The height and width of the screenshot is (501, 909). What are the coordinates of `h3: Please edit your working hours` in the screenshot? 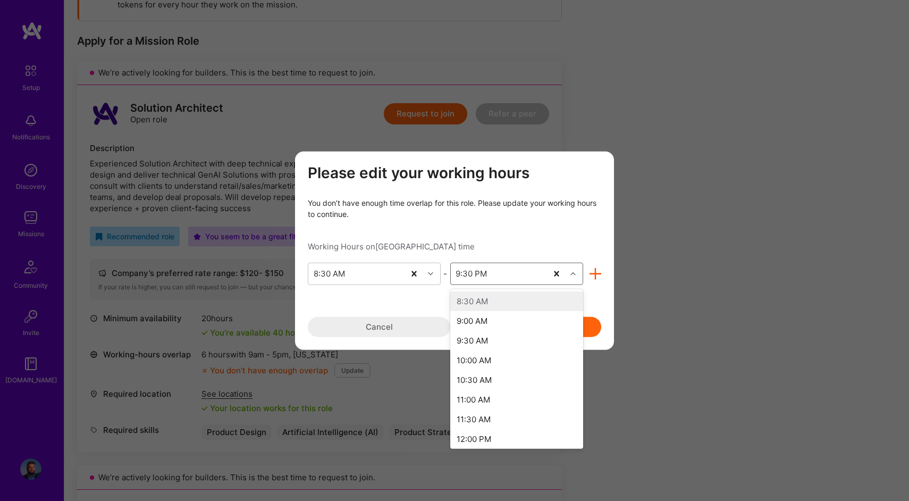 It's located at (454, 173).